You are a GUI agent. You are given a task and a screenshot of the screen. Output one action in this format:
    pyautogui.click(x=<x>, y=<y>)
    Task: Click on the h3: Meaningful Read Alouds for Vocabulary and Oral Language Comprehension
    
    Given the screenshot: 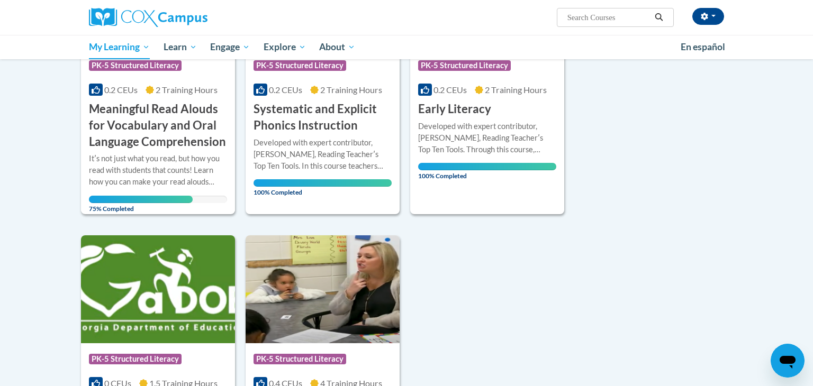 What is the action you would take?
    pyautogui.click(x=158, y=125)
    